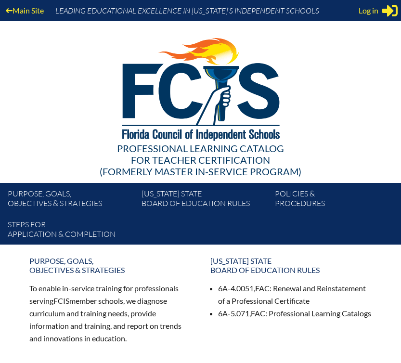 This screenshot has height=363, width=401. Describe the element at coordinates (200, 160) in the screenshot. I see `span: for Teacher Certification` at that location.